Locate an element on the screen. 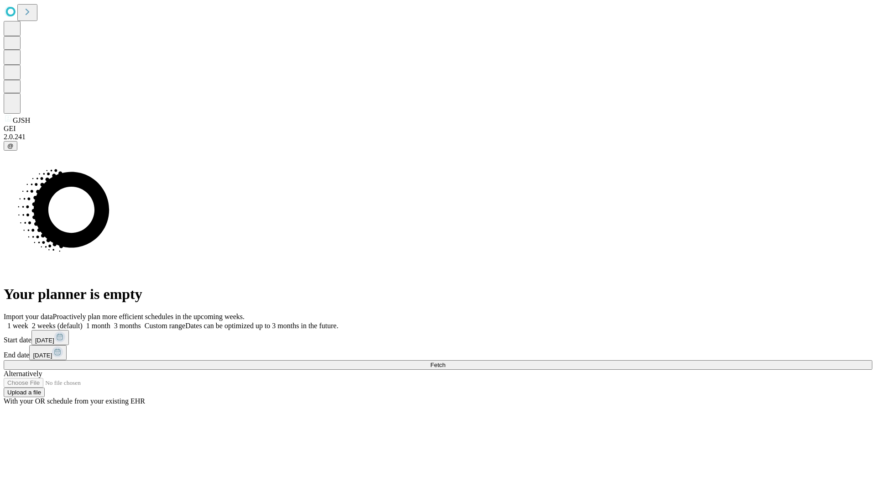  div: 2.0.241 is located at coordinates (438, 137).